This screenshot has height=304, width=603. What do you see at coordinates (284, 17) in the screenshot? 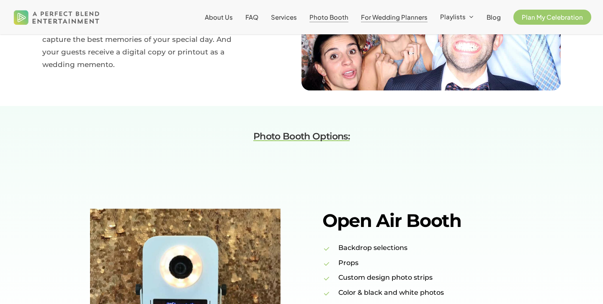
I see `a: Services` at bounding box center [284, 17].